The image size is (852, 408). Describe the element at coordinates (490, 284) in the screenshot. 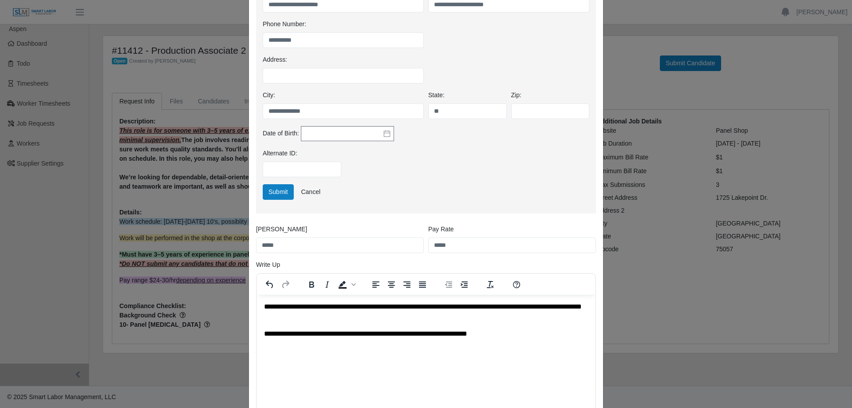

I see `button: Clear formatting` at that location.